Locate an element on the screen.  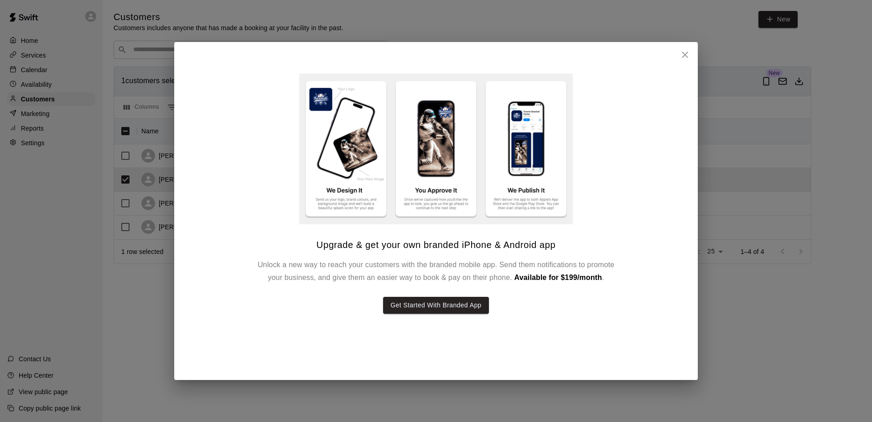
button: close is located at coordinates (685, 55).